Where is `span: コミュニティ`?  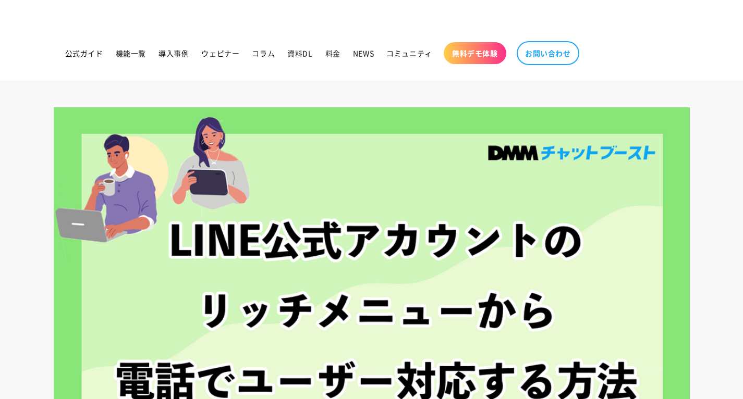 span: コミュニティ is located at coordinates (409, 53).